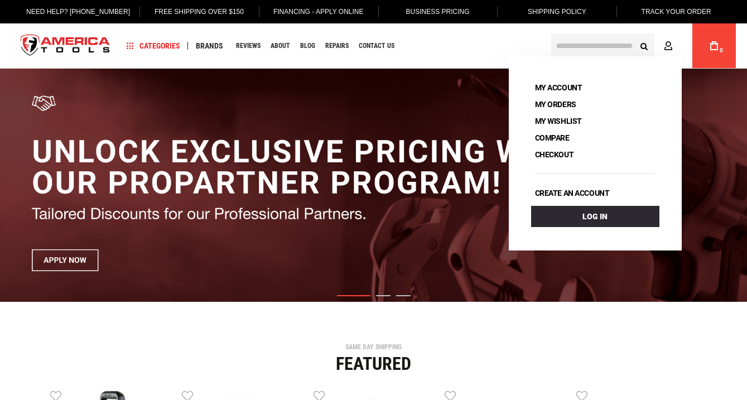 The height and width of the screenshot is (400, 747). Describe the element at coordinates (337, 46) in the screenshot. I see `span: Repairs` at that location.